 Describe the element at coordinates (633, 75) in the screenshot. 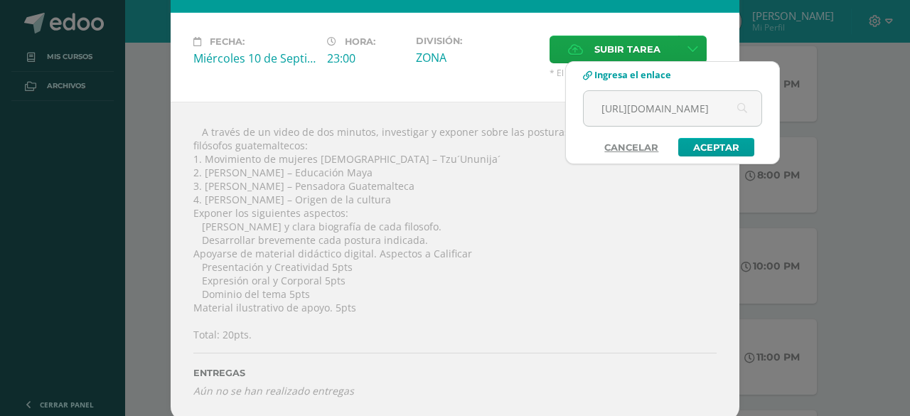

I see `span: Ingresa el enlace` at that location.